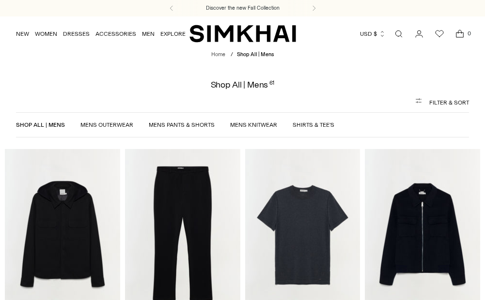 This screenshot has width=485, height=300. I want to click on a: Mens Outerwear, so click(107, 125).